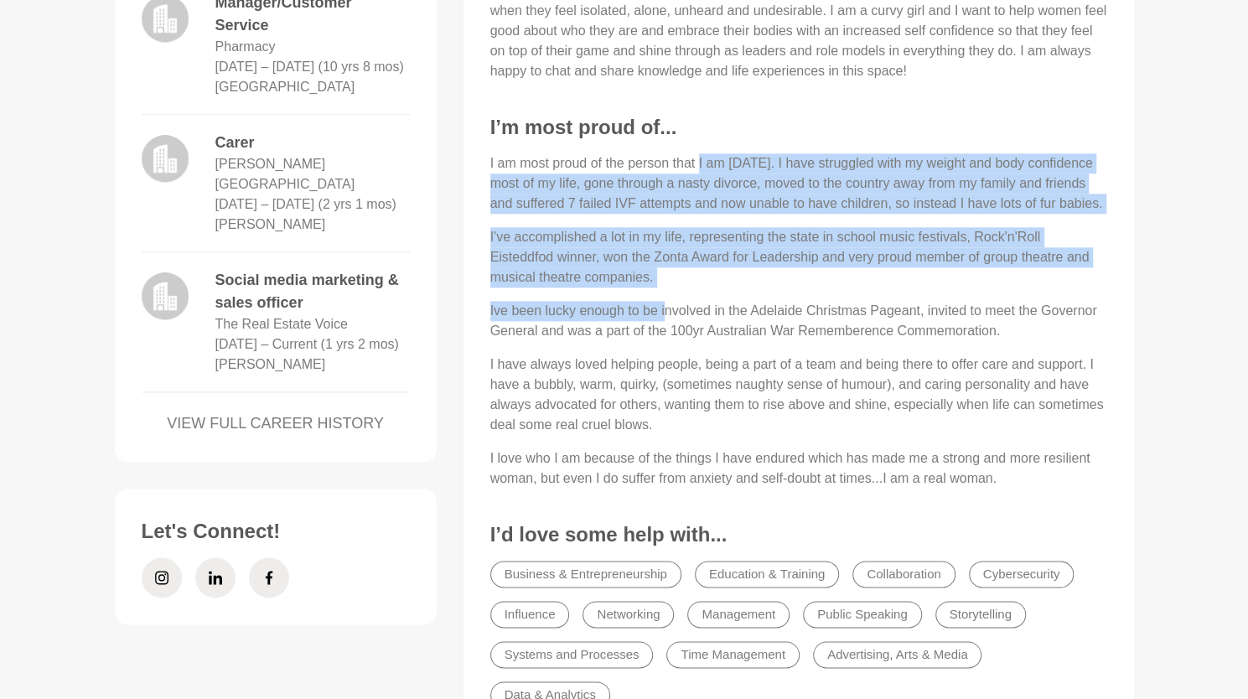 This screenshot has width=1248, height=699. What do you see at coordinates (307, 345) in the screenshot?
I see `dd: Aug 2024 – Current (1 yrs 2 mos)` at bounding box center [307, 345].